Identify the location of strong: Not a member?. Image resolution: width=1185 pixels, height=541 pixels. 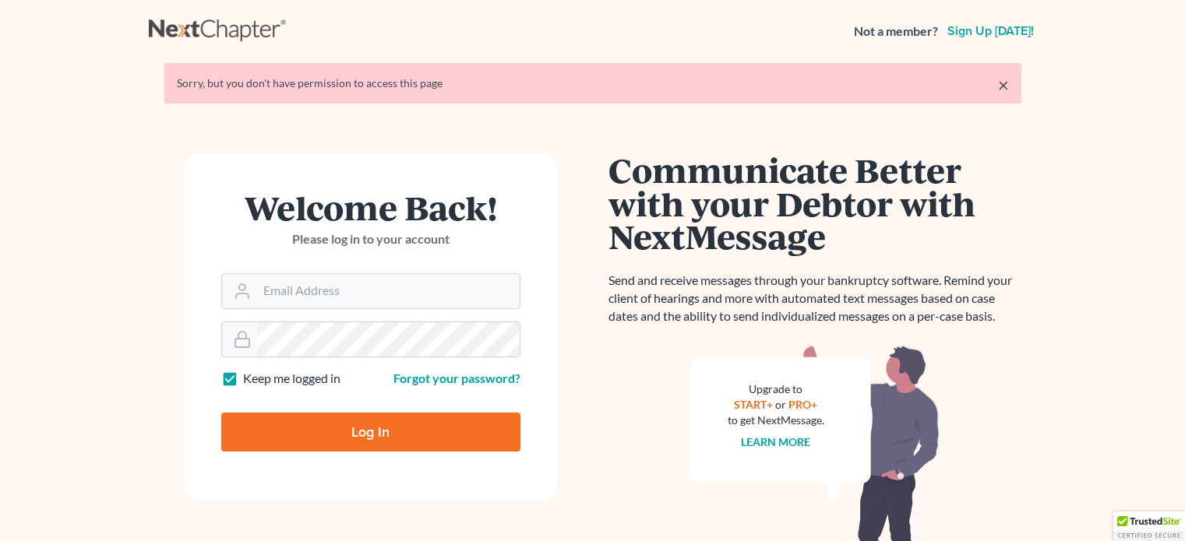
(896, 31).